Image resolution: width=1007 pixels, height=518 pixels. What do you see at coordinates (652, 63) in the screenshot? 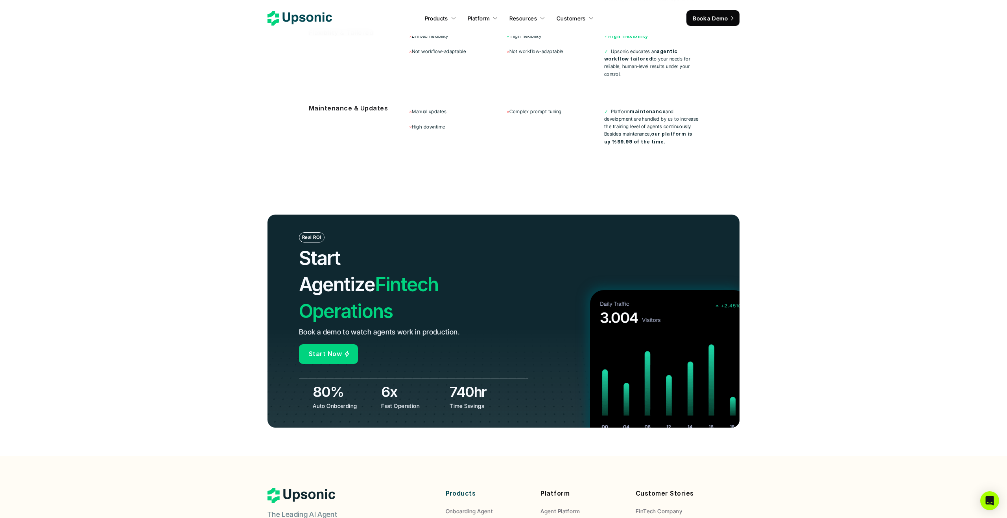
I see `p: Upsonic educates an to your needs for reliable, human-level results under your control.` at bounding box center [652, 63].